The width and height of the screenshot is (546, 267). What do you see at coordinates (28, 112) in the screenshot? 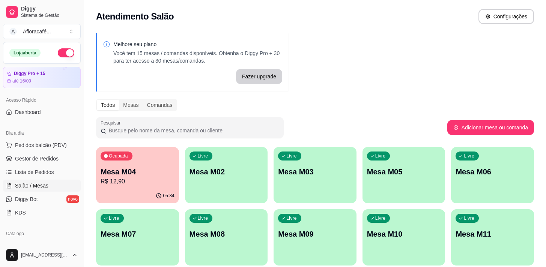
I see `span: Dashboard` at bounding box center [28, 112].